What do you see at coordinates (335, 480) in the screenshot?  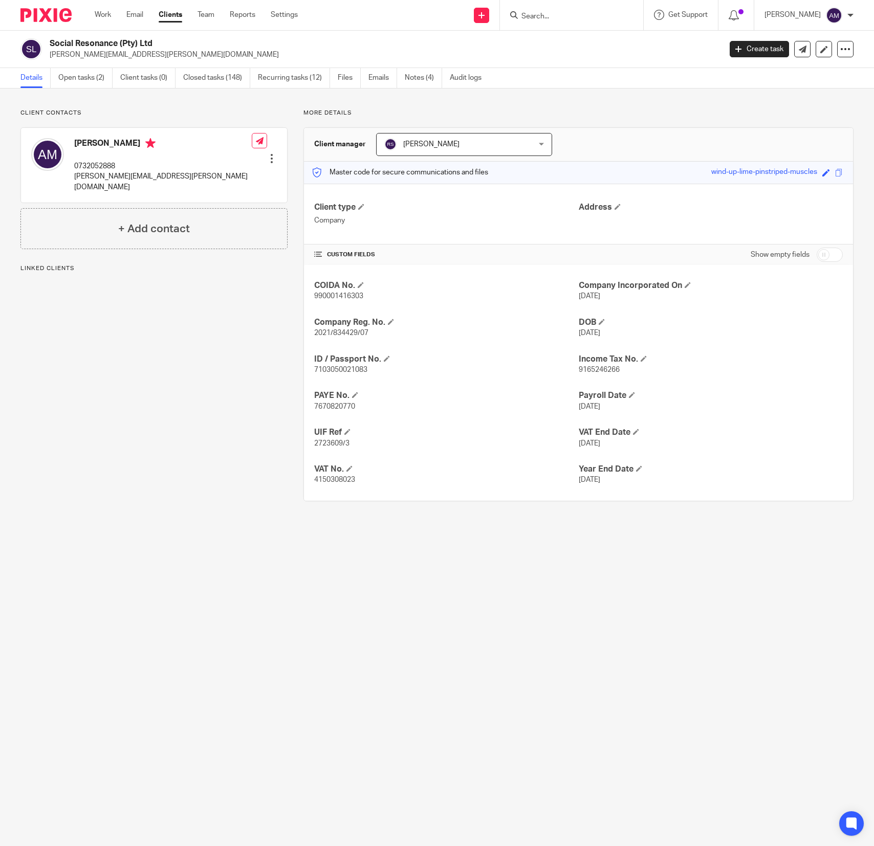 I see `span: 4150308023` at bounding box center [335, 480].